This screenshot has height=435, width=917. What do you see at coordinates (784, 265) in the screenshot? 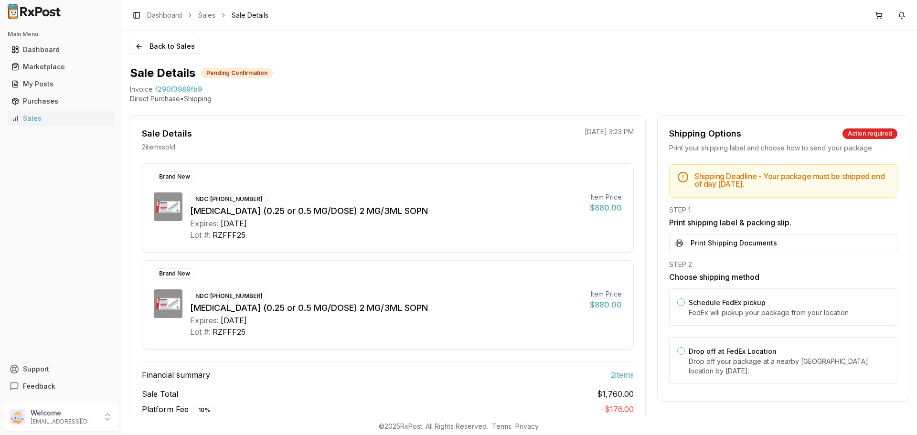
I see `div: STEP 2` at bounding box center [784, 265].